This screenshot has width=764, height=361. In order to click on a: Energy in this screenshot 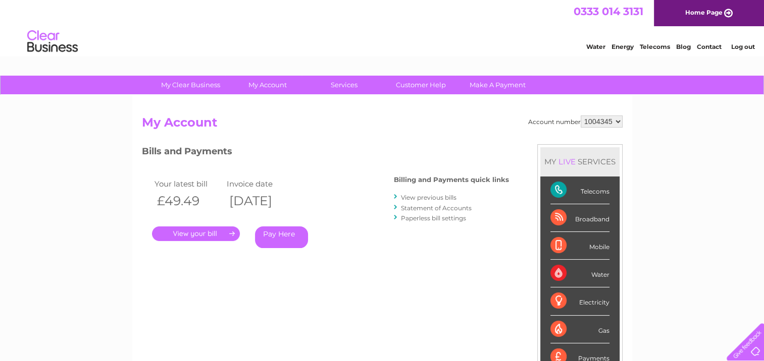, I will do `click(622, 46)`.